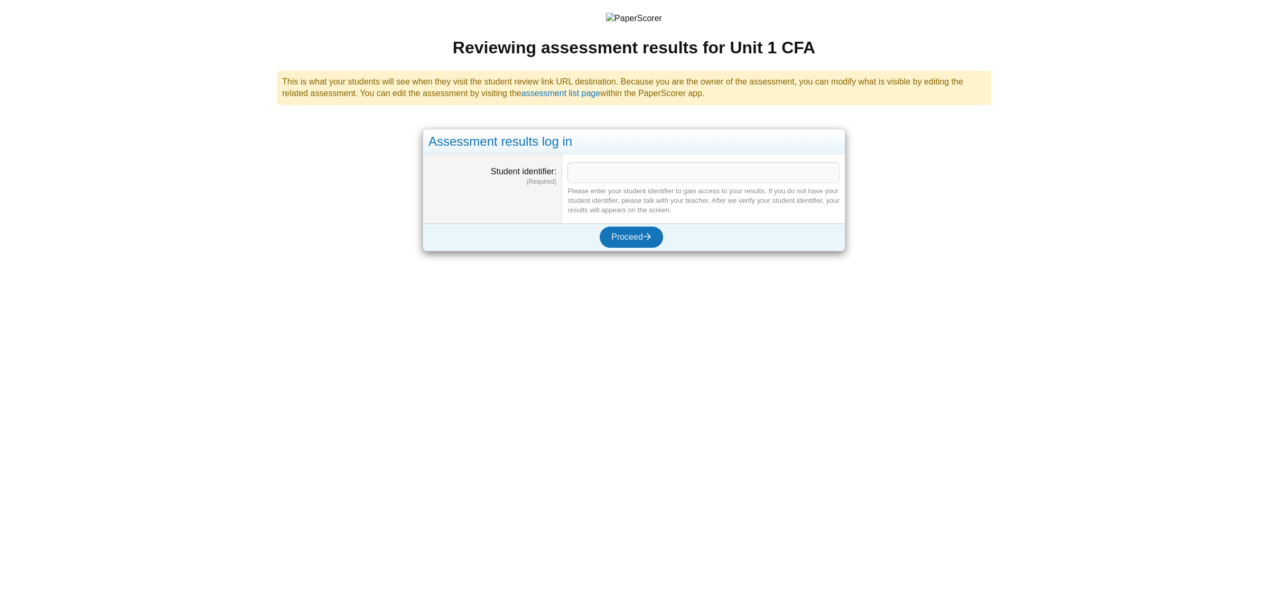 The height and width of the screenshot is (601, 1268). I want to click on dfn: (Required), so click(492, 182).